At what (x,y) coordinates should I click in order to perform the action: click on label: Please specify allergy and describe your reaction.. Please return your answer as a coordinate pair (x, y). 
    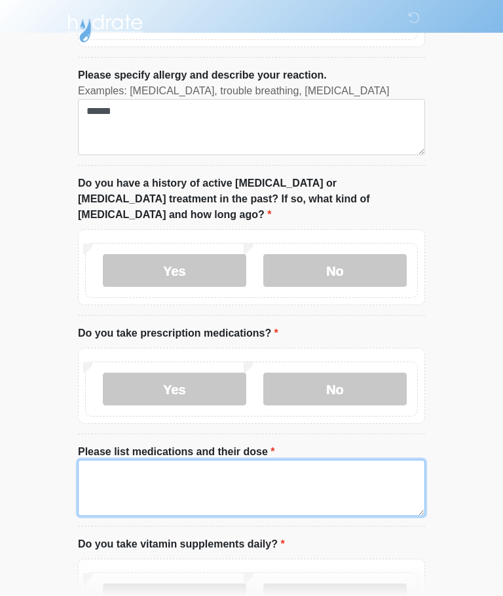
    Looking at the image, I should click on (202, 75).